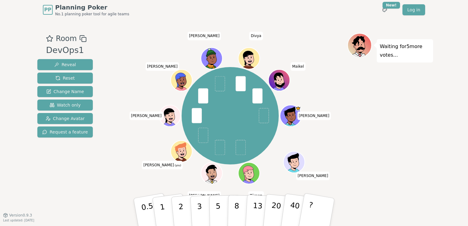 The height and width of the screenshot is (226, 468). Describe the element at coordinates (298, 108) in the screenshot. I see `span: Yashvant is the host` at that location.